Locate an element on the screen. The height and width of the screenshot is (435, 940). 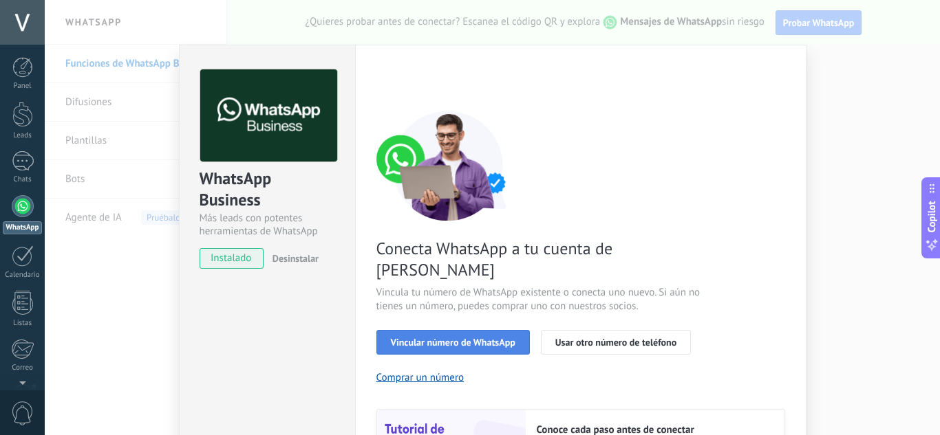
button: Vincular número de WhatsApp is located at coordinates (453, 343).